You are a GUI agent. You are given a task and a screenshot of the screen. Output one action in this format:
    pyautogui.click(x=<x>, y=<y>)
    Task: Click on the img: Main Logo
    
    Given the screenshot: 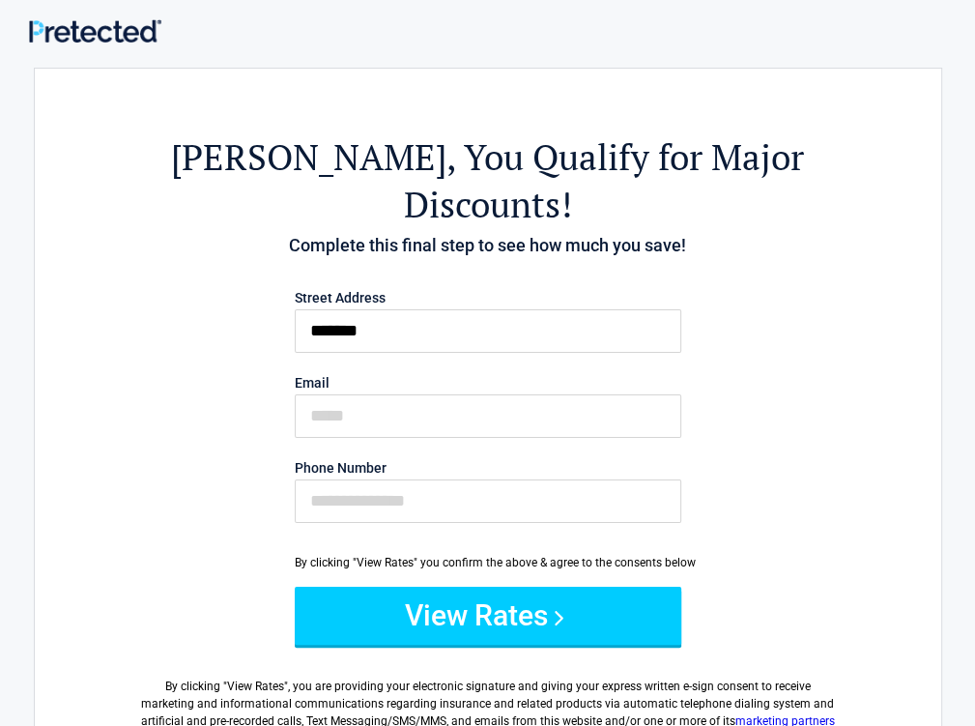 What is the action you would take?
    pyautogui.click(x=95, y=31)
    